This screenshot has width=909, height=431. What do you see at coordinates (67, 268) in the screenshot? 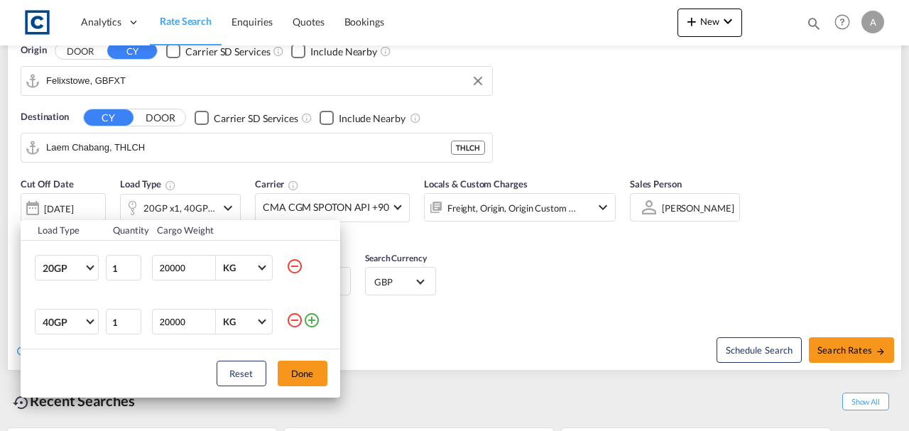
I see `md-select: Choose: 20GP` at bounding box center [67, 268].